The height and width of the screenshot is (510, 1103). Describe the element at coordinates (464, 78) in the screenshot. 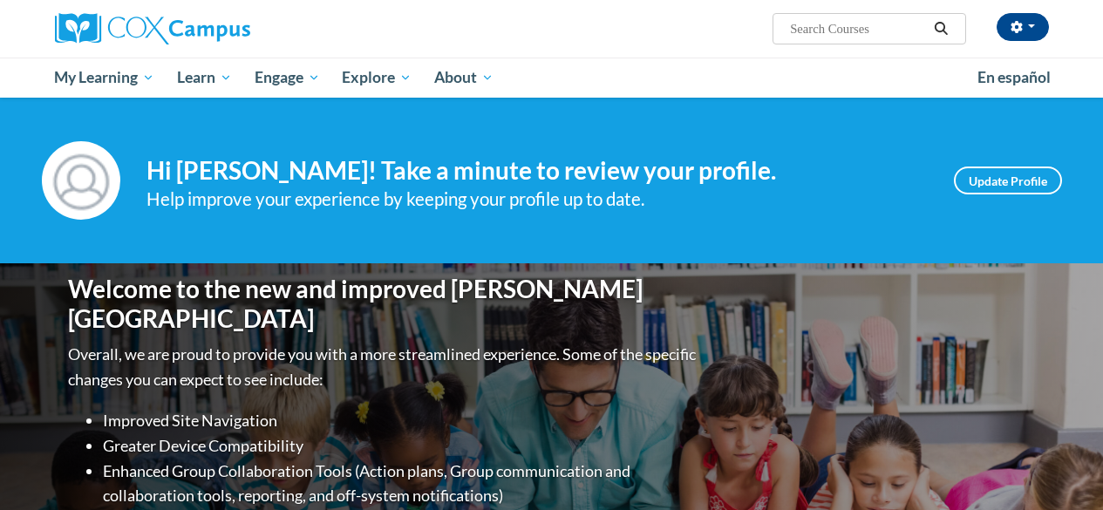

I see `span: About` at that location.